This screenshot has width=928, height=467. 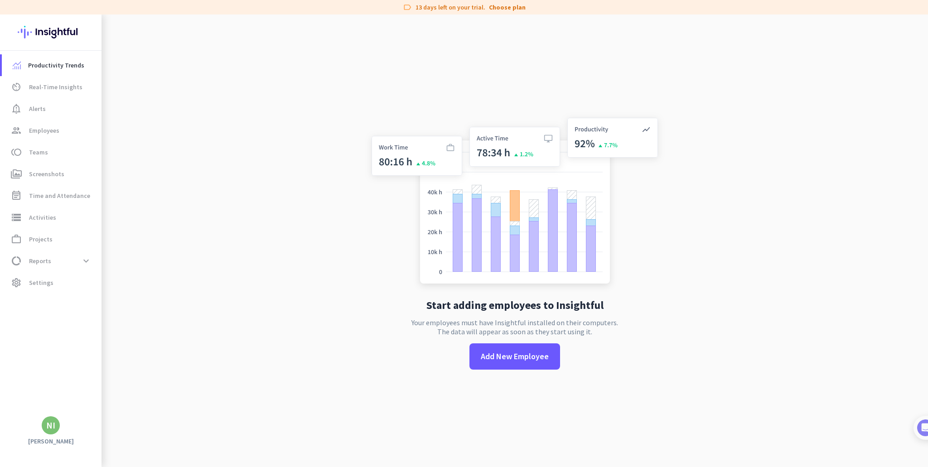 I want to click on i: perm_media, so click(x=16, y=174).